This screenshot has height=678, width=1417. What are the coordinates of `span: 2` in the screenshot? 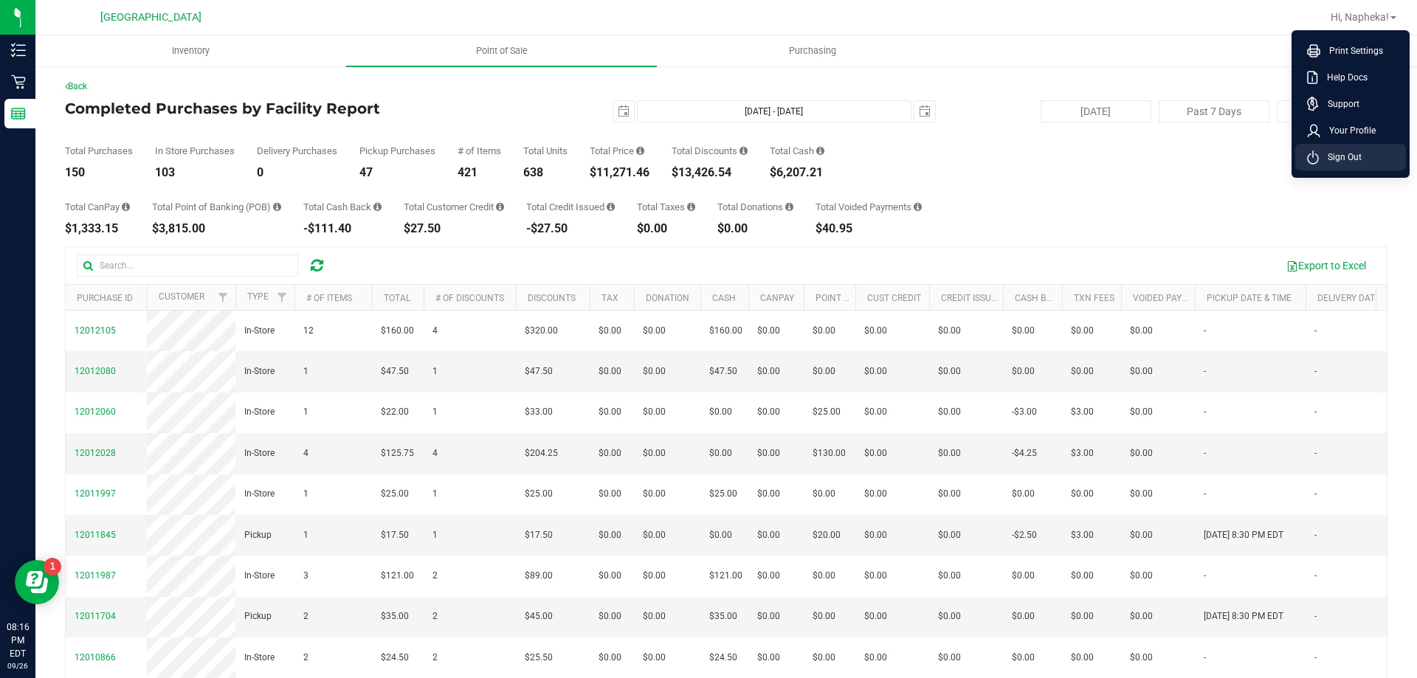 It's located at (306, 658).